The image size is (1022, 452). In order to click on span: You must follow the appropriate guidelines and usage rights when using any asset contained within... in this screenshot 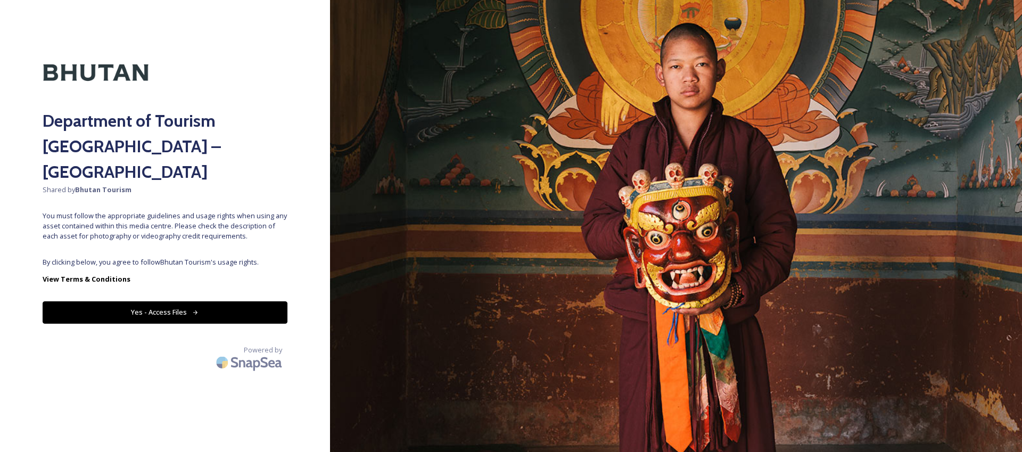, I will do `click(165, 226)`.